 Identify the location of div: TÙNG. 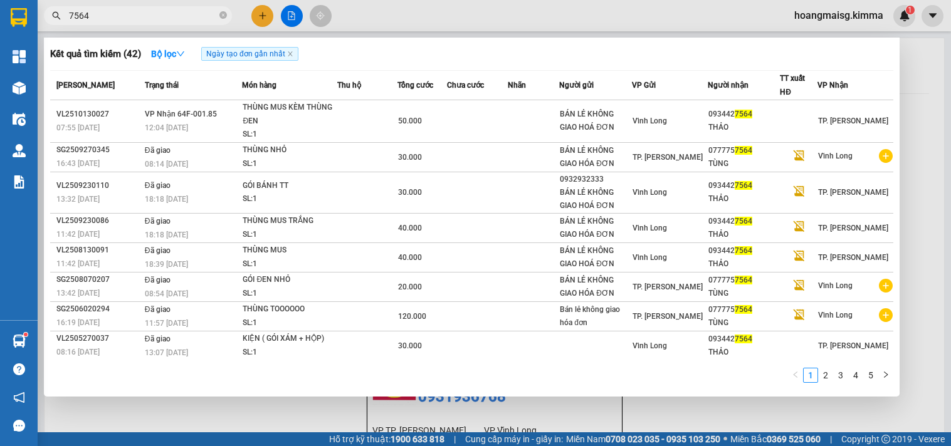
(743, 164).